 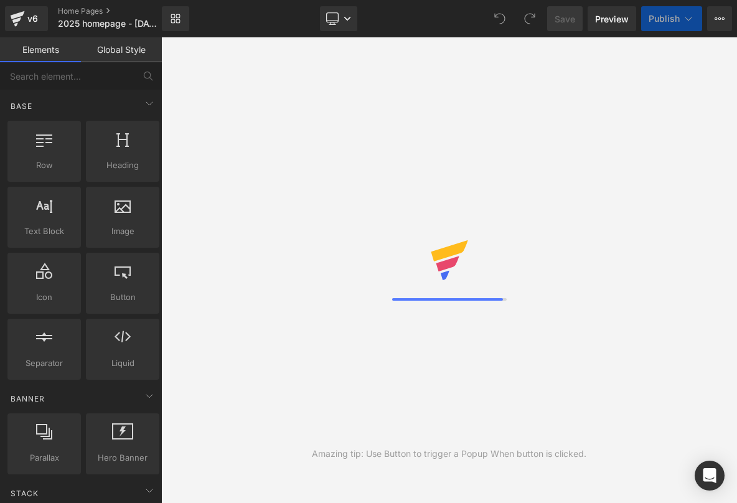 What do you see at coordinates (27, 398) in the screenshot?
I see `span: Banner` at bounding box center [27, 398].